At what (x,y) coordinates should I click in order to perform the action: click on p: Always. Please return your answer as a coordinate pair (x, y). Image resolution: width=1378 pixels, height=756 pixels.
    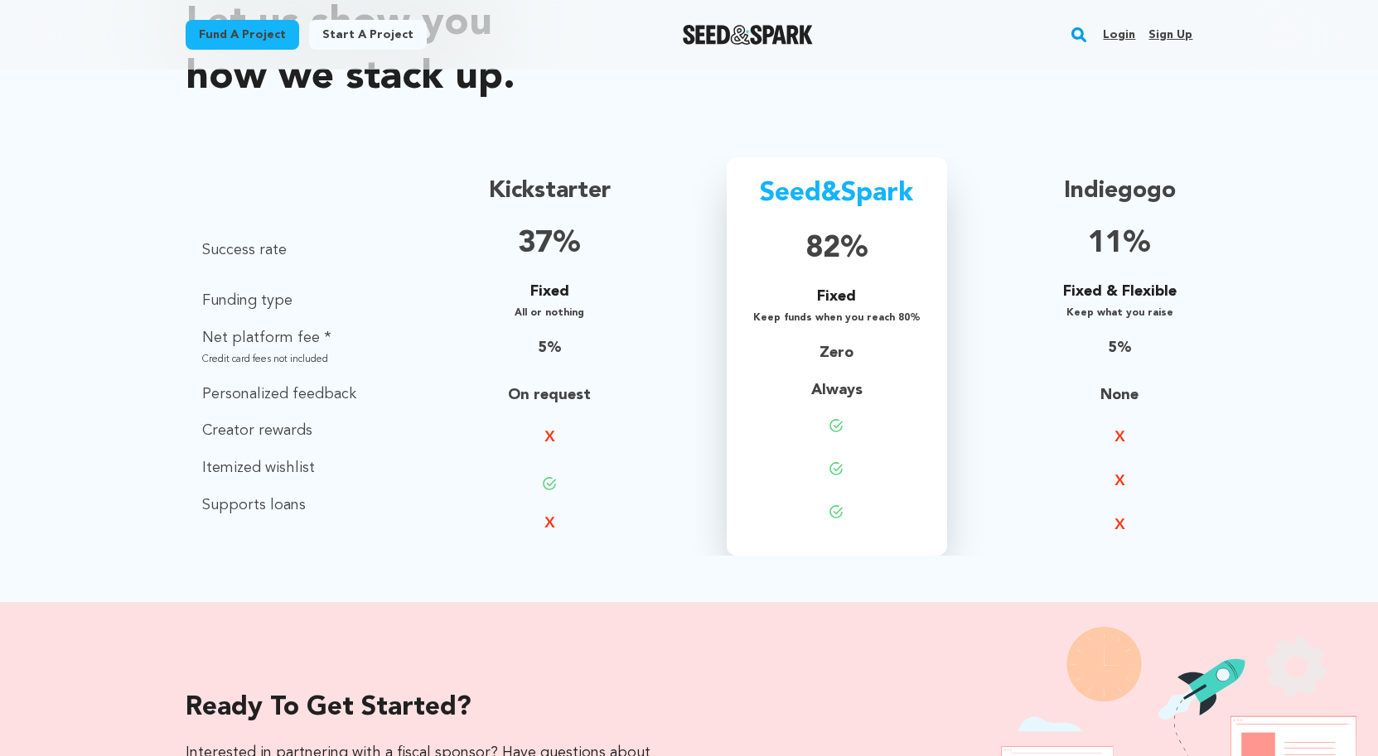
    Looking at the image, I should click on (837, 390).